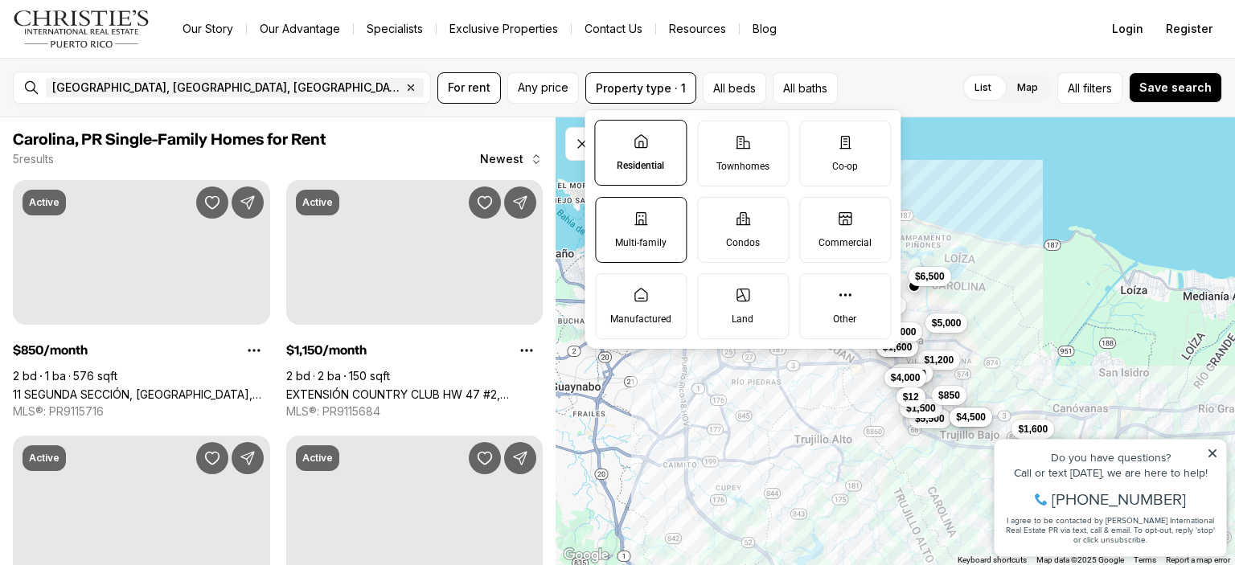  I want to click on span: $1,000, so click(911, 374).